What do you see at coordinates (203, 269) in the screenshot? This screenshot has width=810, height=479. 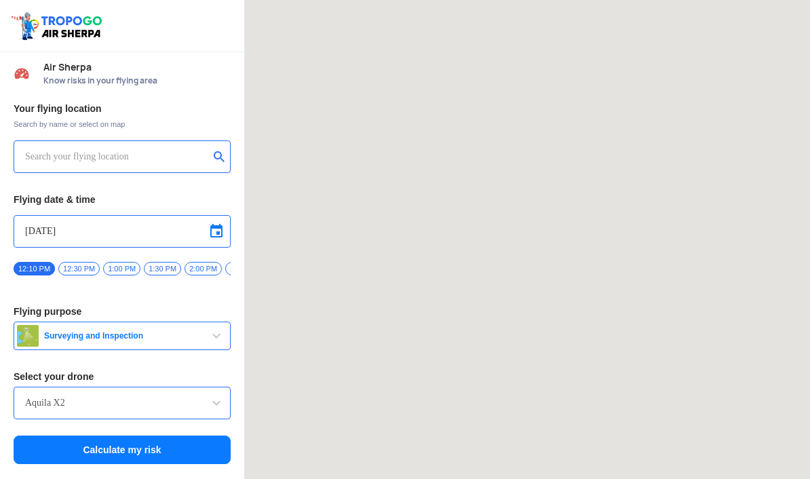 I see `span: 2:00 PM` at bounding box center [203, 269].